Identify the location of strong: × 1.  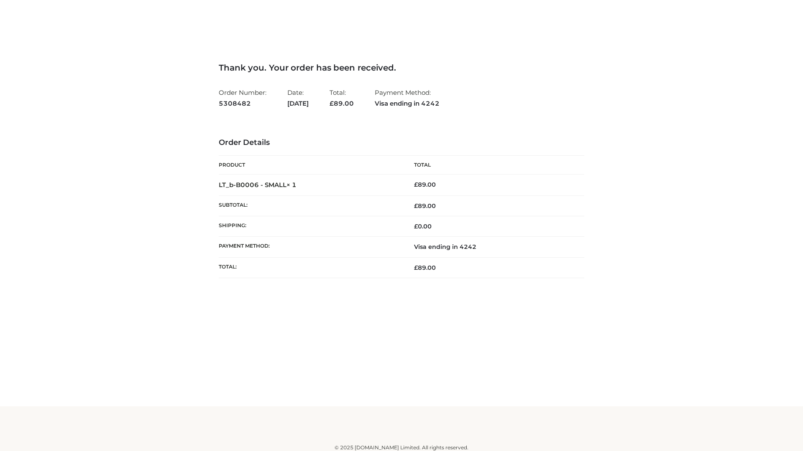
(291, 185).